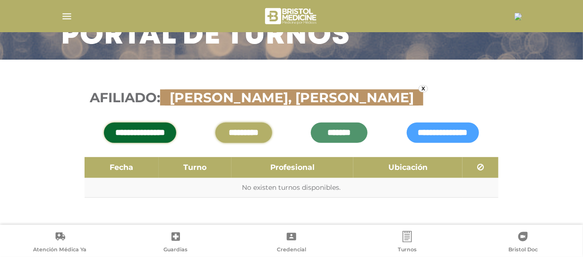 The height and width of the screenshot is (257, 583). Describe the element at coordinates (292, 167) in the screenshot. I see `th: Profesional` at that location.